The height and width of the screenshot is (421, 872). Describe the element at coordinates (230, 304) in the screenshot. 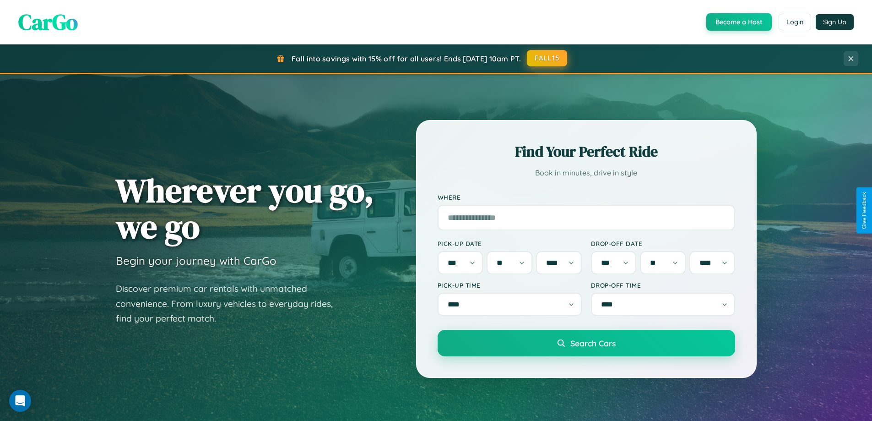

I see `p: Discover premium car rentals with unmatched convenience. From luxury vehicles to everyday rides, ...` at that location.